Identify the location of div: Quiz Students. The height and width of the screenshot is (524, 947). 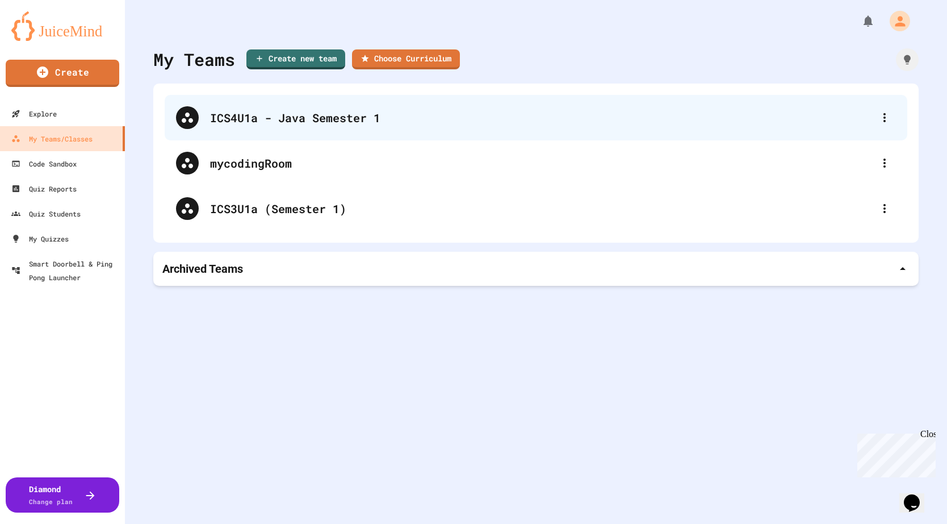
(46, 214).